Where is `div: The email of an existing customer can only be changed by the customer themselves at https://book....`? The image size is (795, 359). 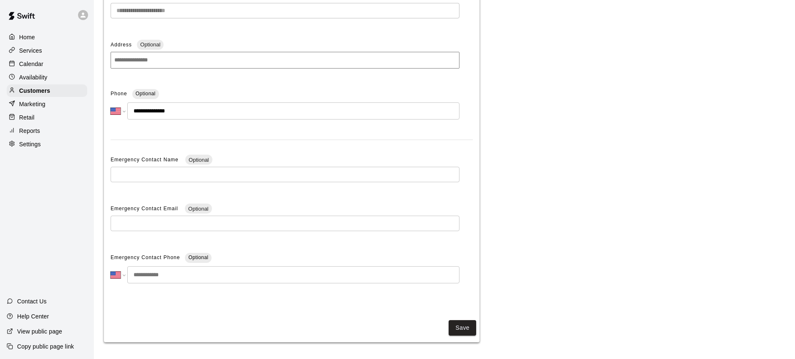 div: The email of an existing customer can only be changed by the customer themselves at https://book.... is located at coordinates (285, 10).